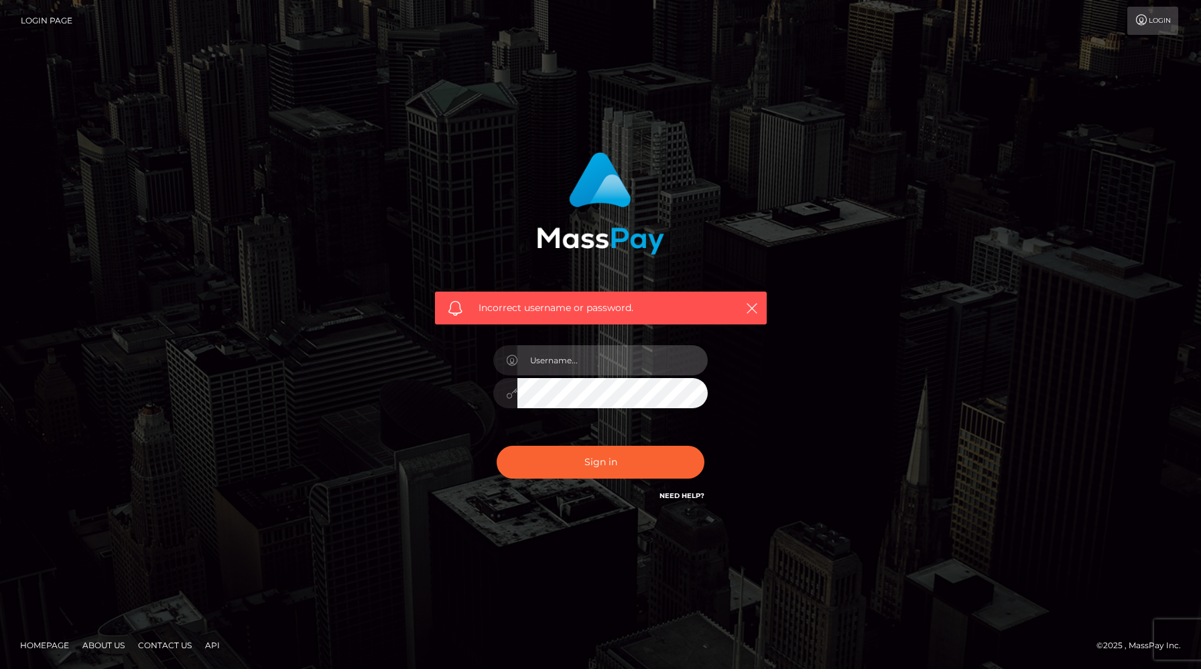  Describe the element at coordinates (600, 203) in the screenshot. I see `img: MassPay Login` at that location.